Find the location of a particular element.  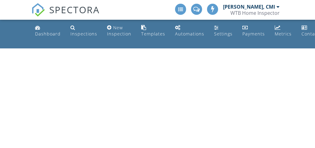

div: Dashboard is located at coordinates (48, 34).